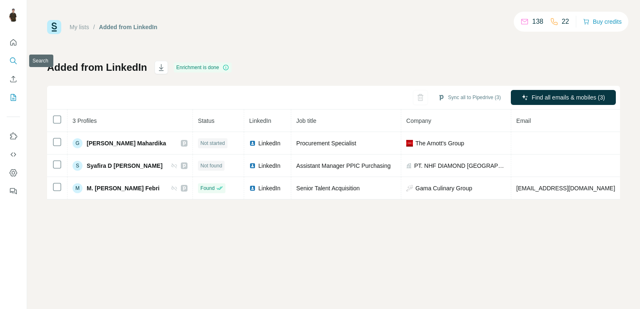 Image resolution: width=640 pixels, height=309 pixels. Describe the element at coordinates (207, 188) in the screenshot. I see `span: Found` at that location.